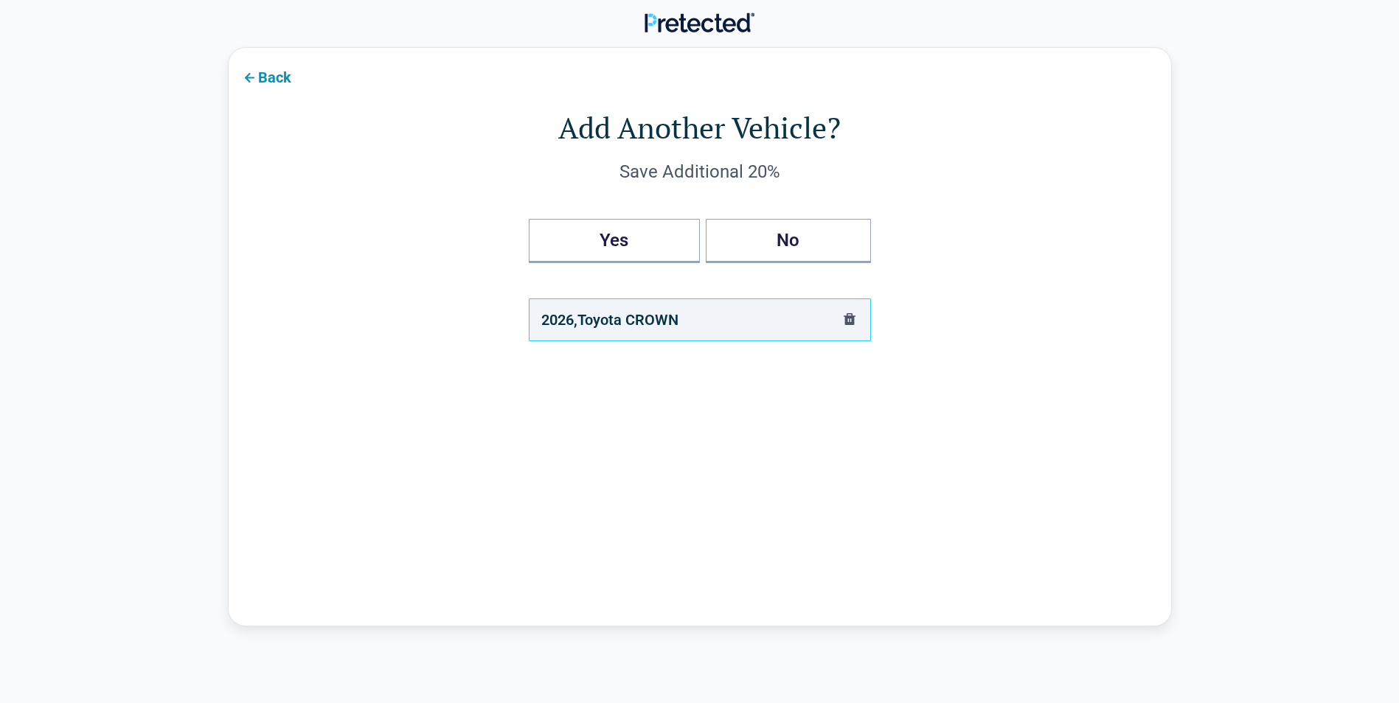  Describe the element at coordinates (614, 241) in the screenshot. I see `button: Yes` at that location.